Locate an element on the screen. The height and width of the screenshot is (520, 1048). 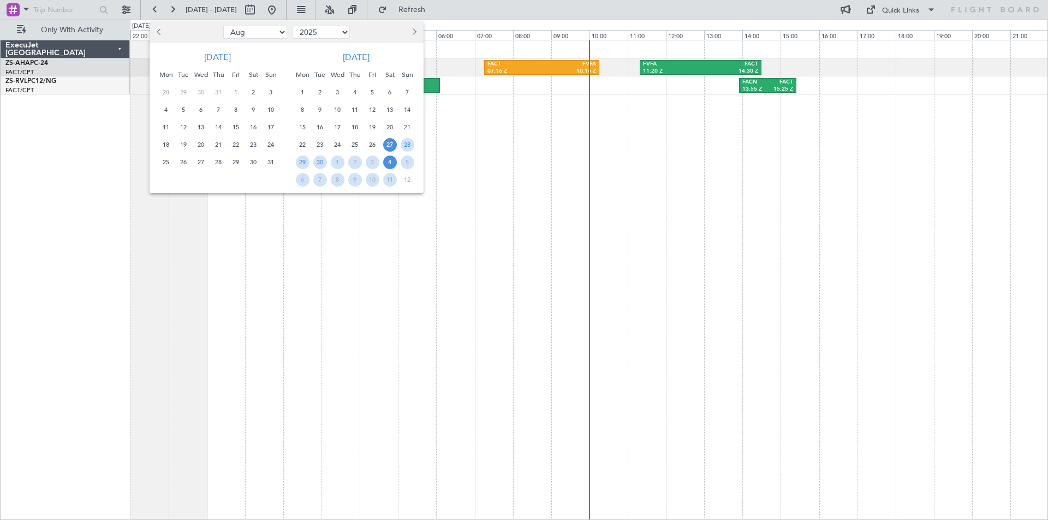
div: 7-9-2025 is located at coordinates (407, 92).